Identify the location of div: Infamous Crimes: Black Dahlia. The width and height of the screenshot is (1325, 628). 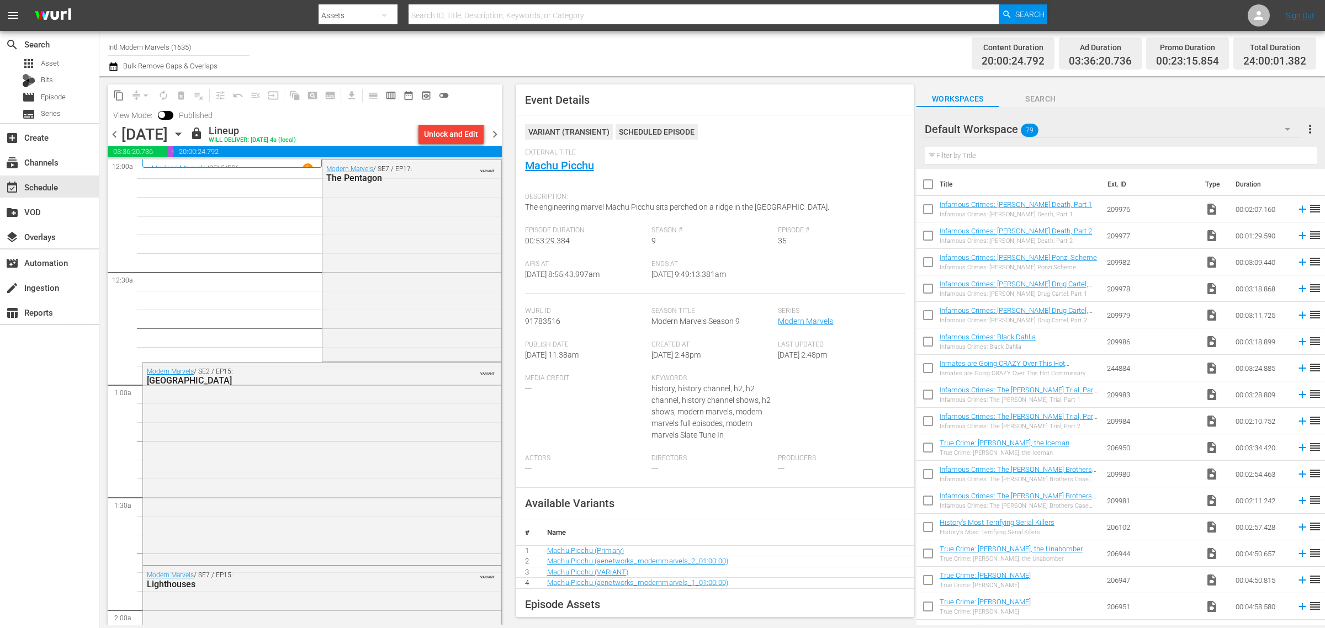
(988, 347).